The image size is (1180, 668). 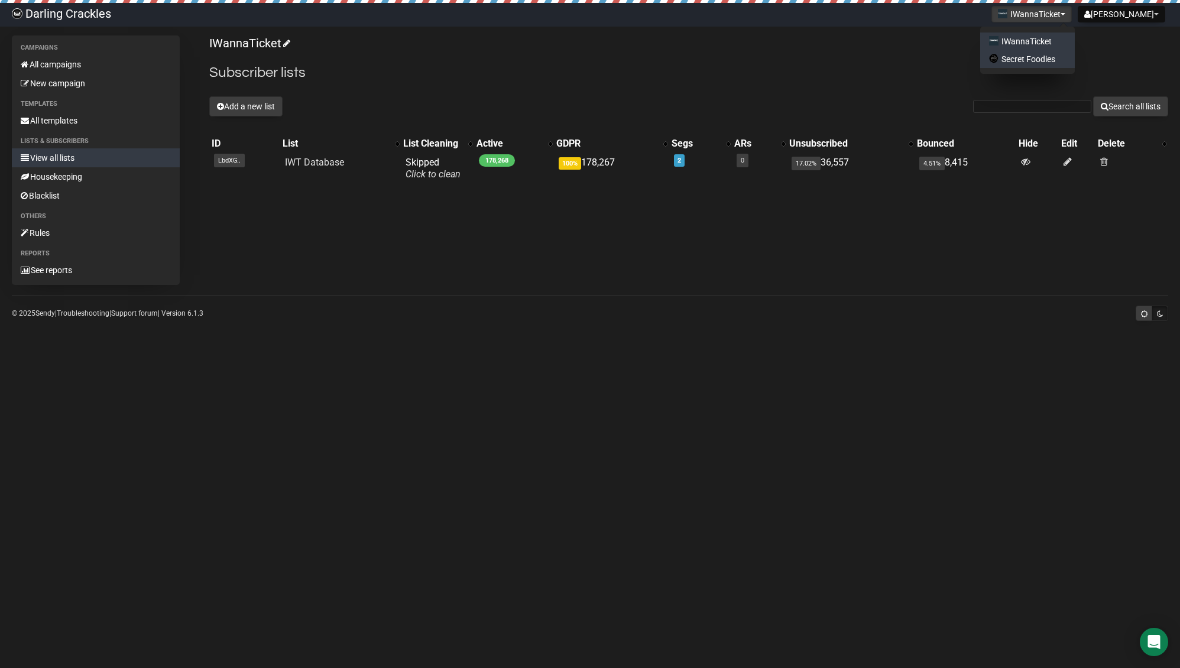 I want to click on a: Secret Foodies, so click(x=1027, y=59).